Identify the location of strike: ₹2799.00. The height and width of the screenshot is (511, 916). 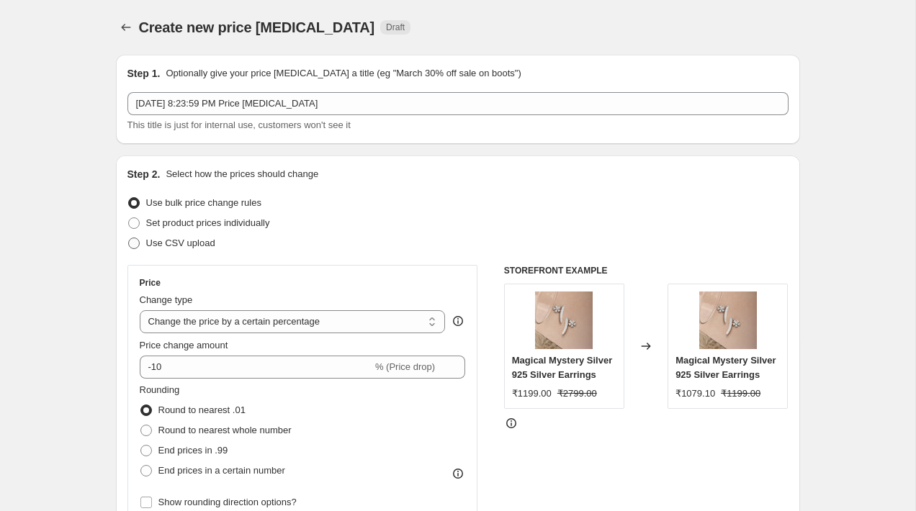
(577, 394).